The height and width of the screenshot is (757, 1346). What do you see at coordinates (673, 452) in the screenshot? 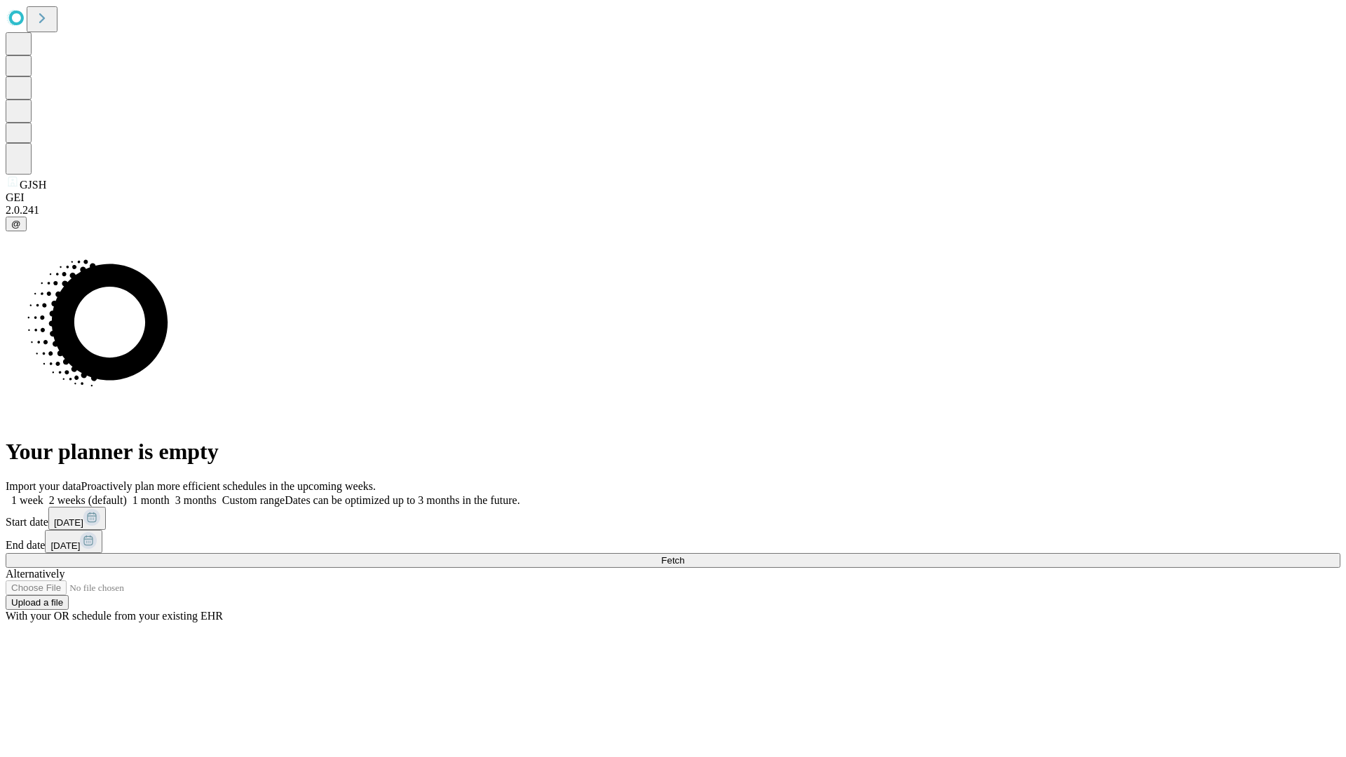
I see `h1: Your planner is empty` at bounding box center [673, 452].